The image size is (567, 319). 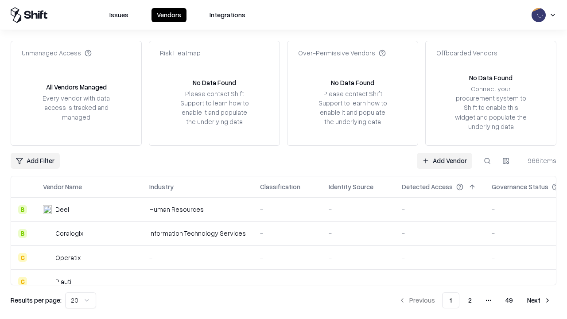 What do you see at coordinates (35, 161) in the screenshot?
I see `button: Add Filter` at bounding box center [35, 161].